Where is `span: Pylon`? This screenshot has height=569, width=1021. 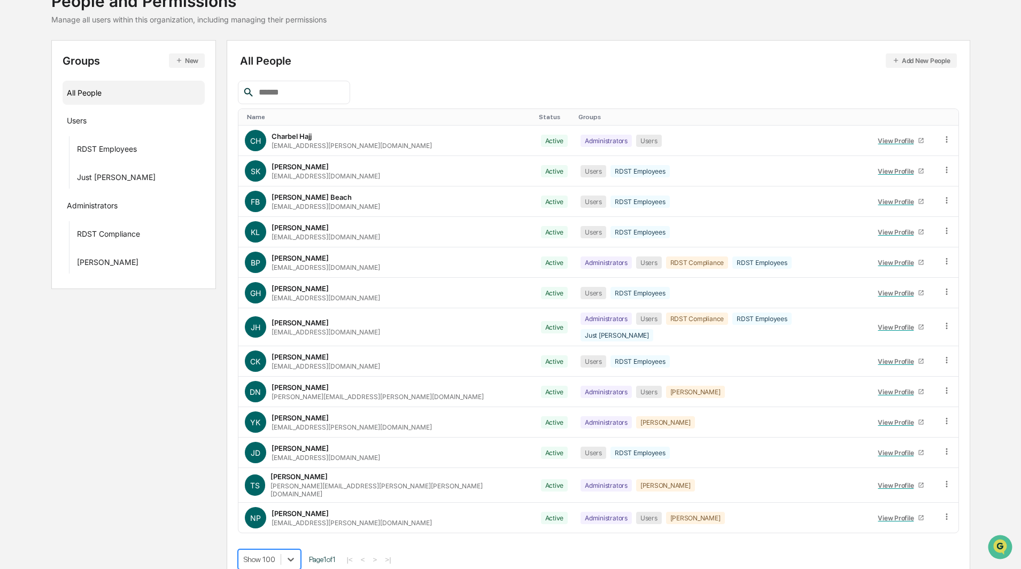
span: Pylon is located at coordinates (118, 185).